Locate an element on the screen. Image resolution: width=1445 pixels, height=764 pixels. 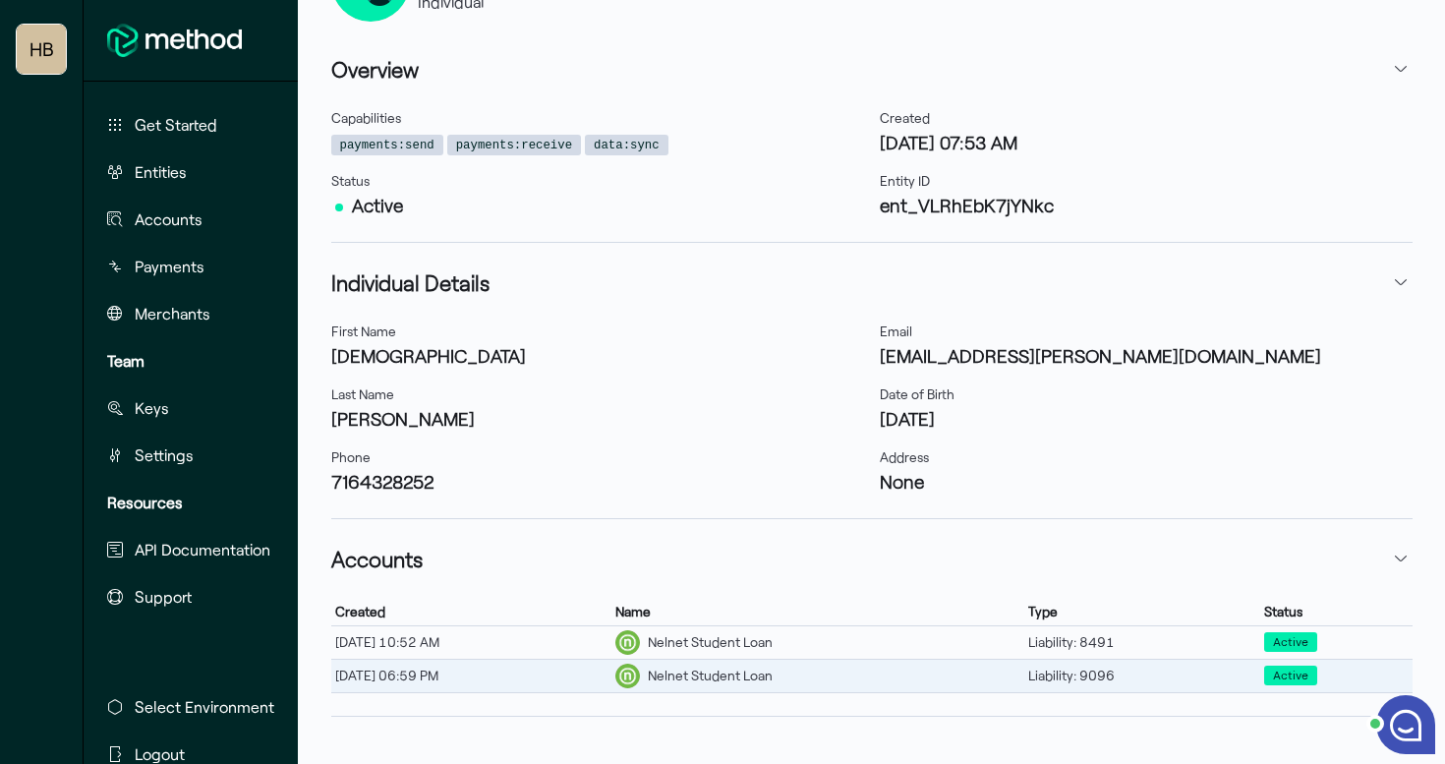
div: Overview is located at coordinates (872, 167).